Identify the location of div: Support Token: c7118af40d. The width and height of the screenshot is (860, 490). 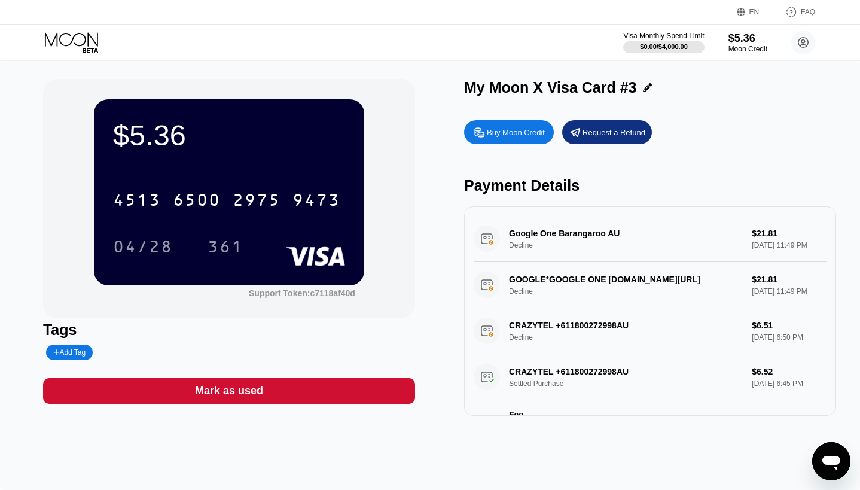
(302, 293).